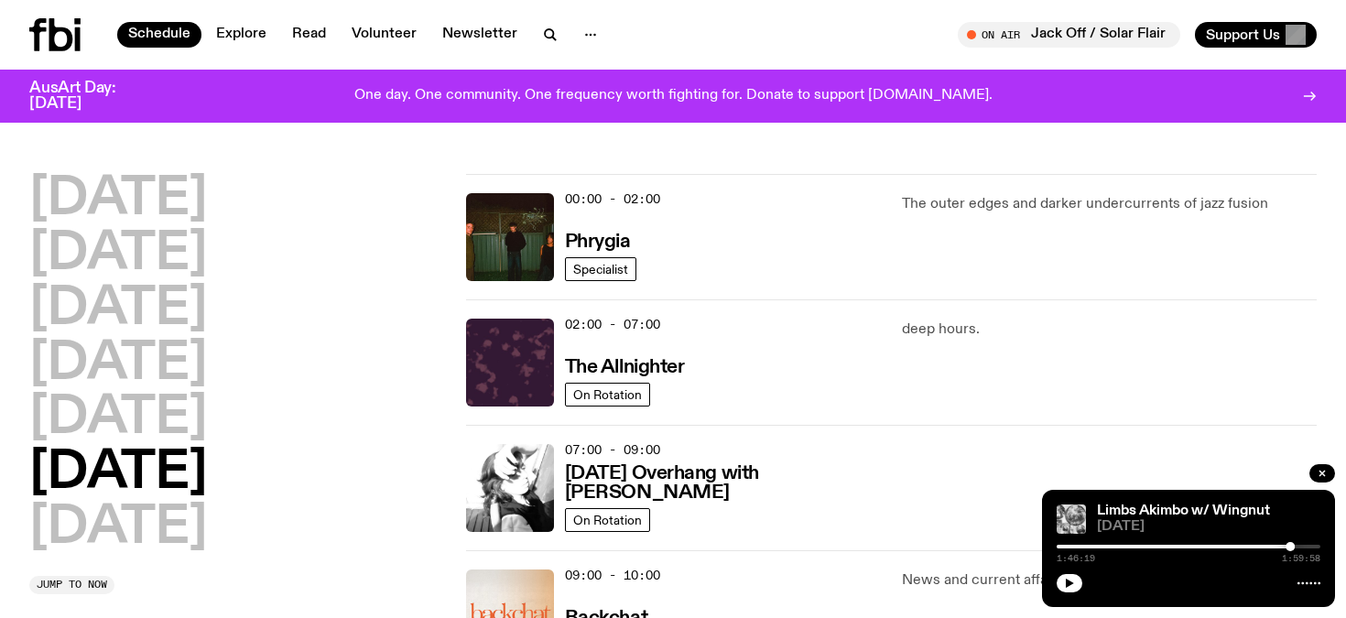 This screenshot has height=618, width=1346. I want to click on a: A greeny-grainy film photo of Bela, John and Bindi at night. They are standing in a backyard on g..., so click(510, 237).